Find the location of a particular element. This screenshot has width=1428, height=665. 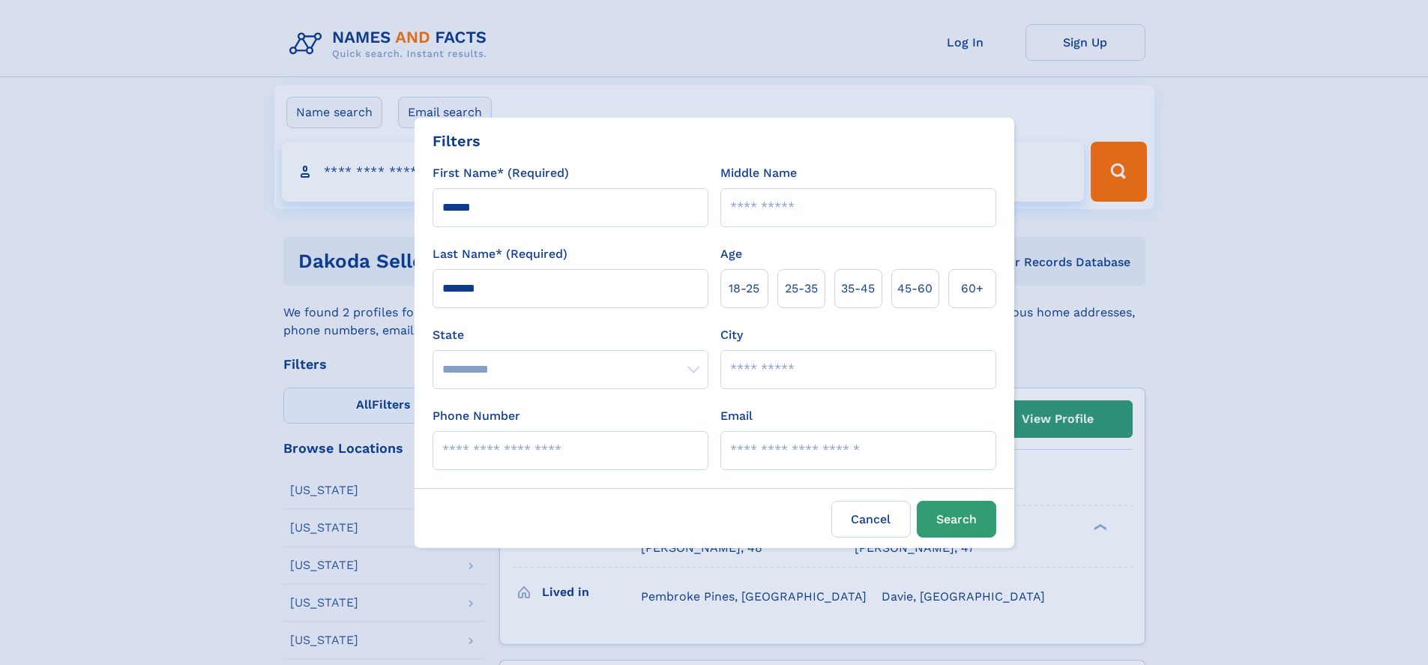

label: City is located at coordinates (732, 335).